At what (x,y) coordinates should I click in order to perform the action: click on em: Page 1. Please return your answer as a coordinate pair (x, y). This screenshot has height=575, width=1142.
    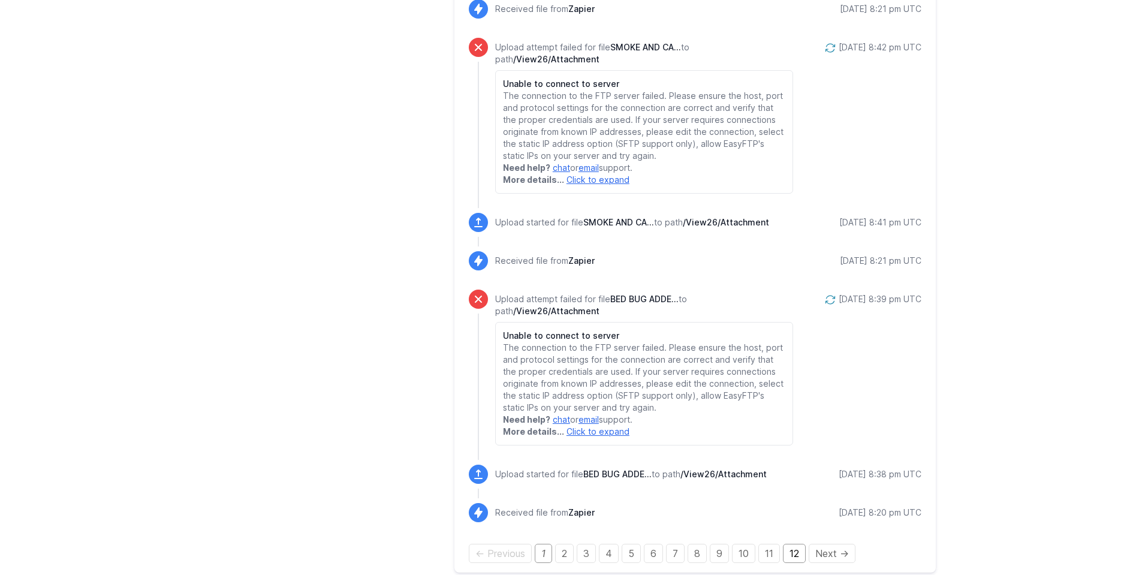
    Looking at the image, I should click on (543, 554).